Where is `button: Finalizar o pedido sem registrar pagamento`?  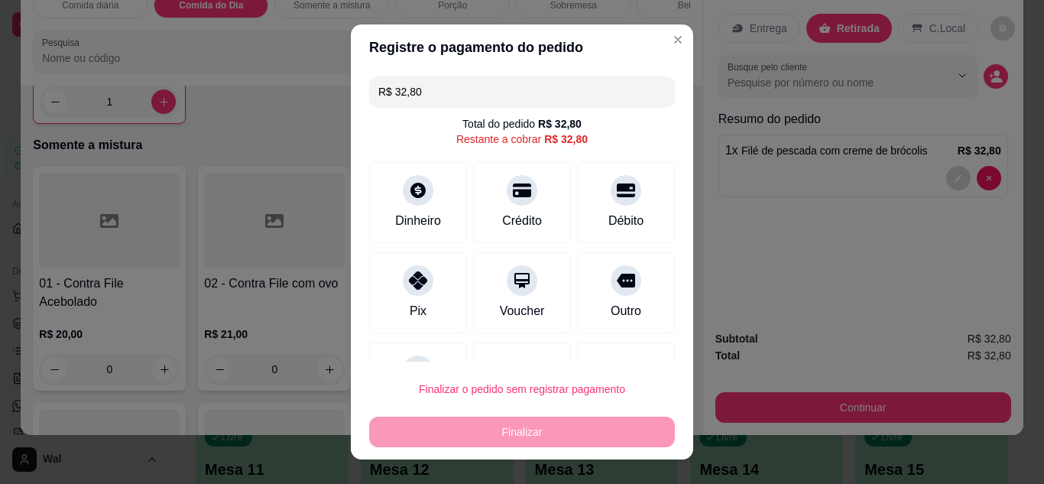 button: Finalizar o pedido sem registrar pagamento is located at coordinates (522, 389).